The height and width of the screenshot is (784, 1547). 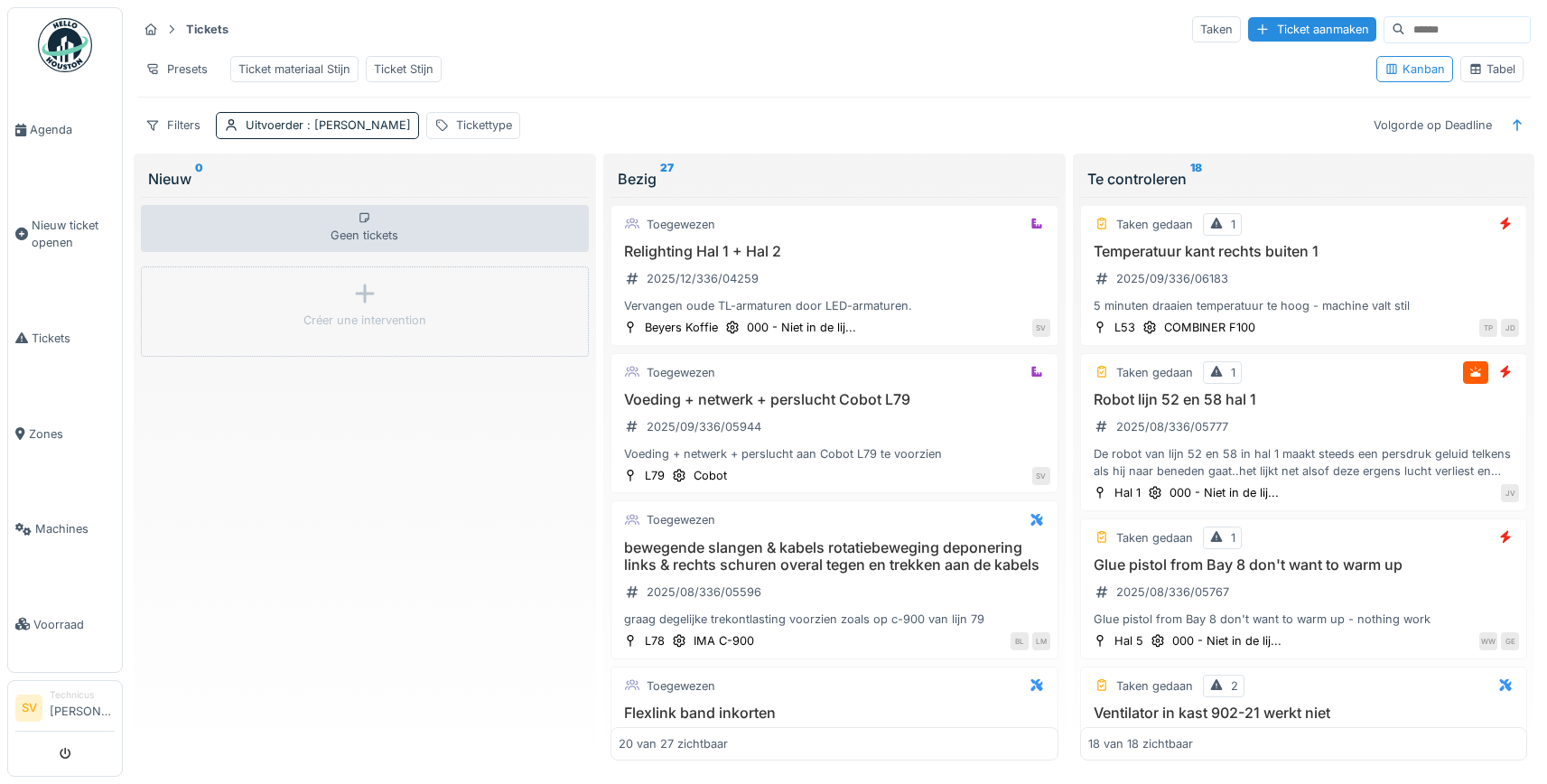 I want to click on div: Cobot, so click(x=710, y=475).